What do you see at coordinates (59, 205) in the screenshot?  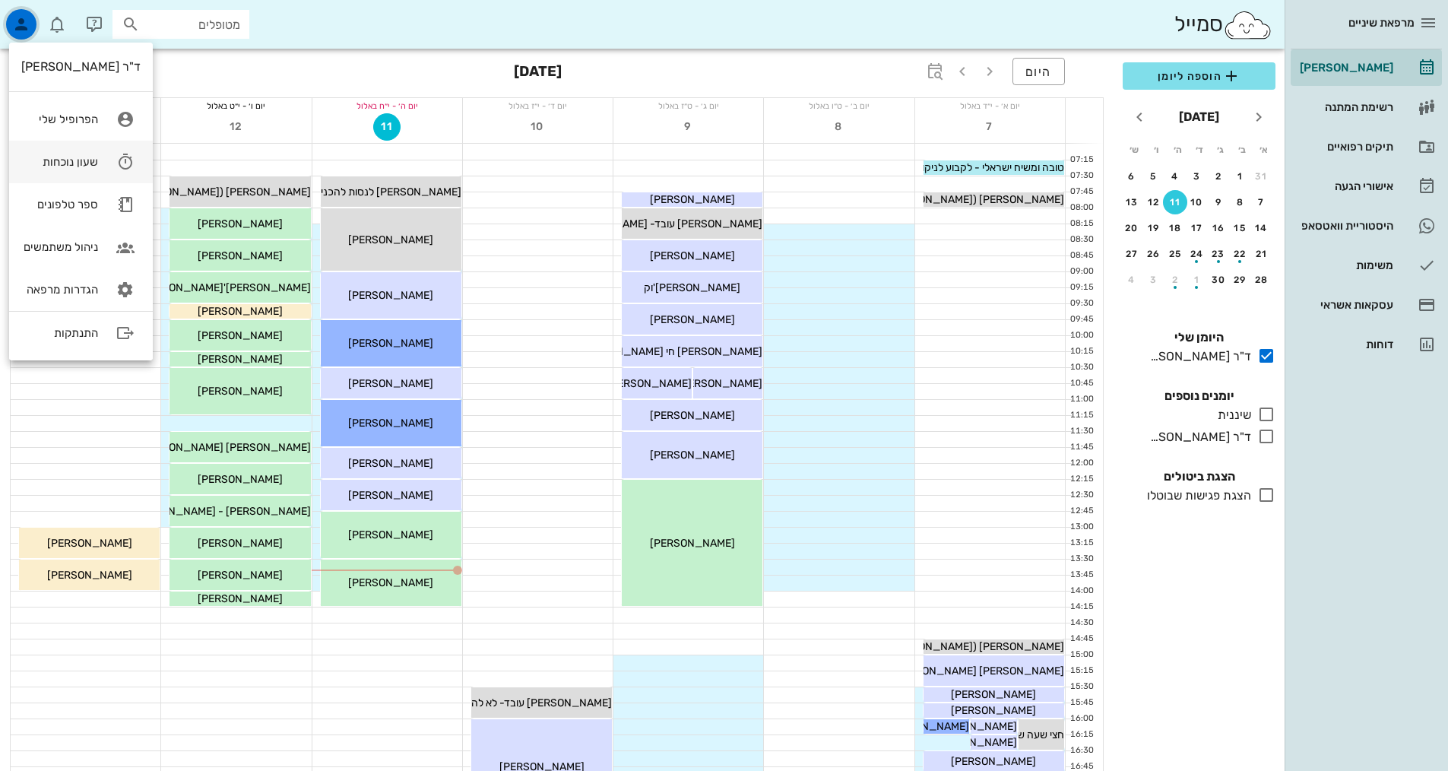 I see `div: ספר טלפונים` at bounding box center [59, 205].